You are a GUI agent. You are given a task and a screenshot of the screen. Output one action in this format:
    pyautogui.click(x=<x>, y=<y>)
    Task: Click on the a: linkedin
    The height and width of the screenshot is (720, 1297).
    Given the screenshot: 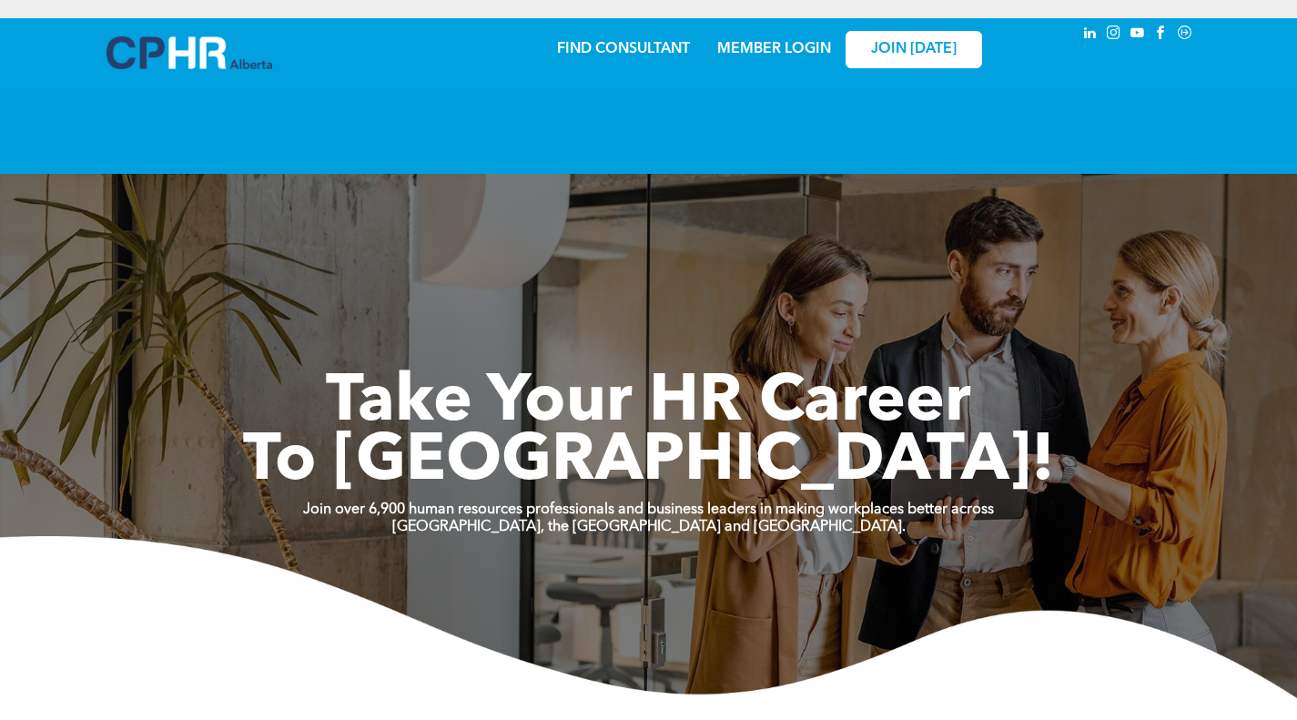 What is the action you would take?
    pyautogui.click(x=1090, y=35)
    